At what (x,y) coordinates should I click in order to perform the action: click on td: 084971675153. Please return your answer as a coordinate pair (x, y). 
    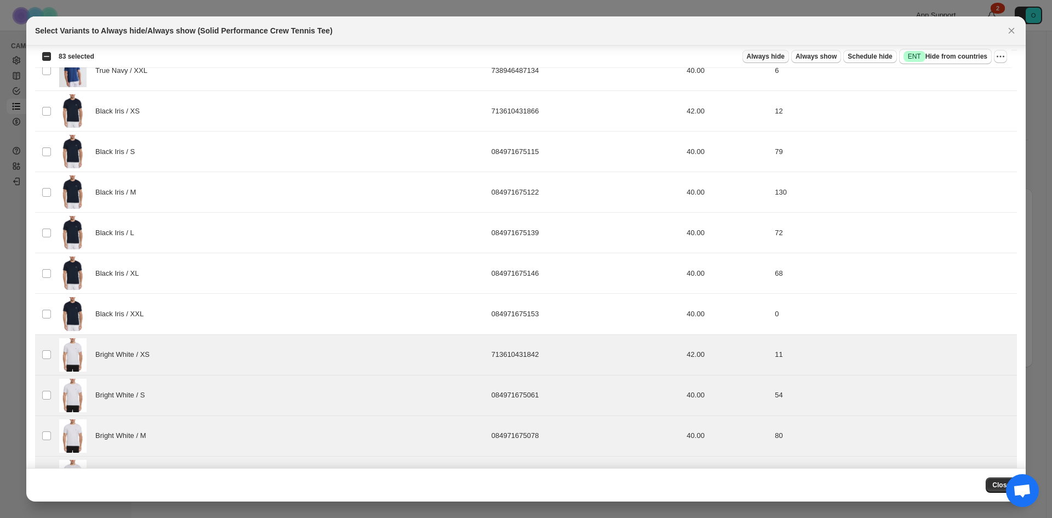
    Looking at the image, I should click on (586, 314).